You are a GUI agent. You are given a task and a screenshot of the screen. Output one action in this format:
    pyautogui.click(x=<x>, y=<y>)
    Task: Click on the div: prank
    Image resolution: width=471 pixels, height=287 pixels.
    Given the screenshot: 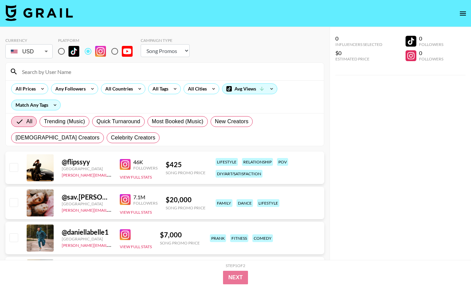 What is the action you would take?
    pyautogui.click(x=218, y=238)
    